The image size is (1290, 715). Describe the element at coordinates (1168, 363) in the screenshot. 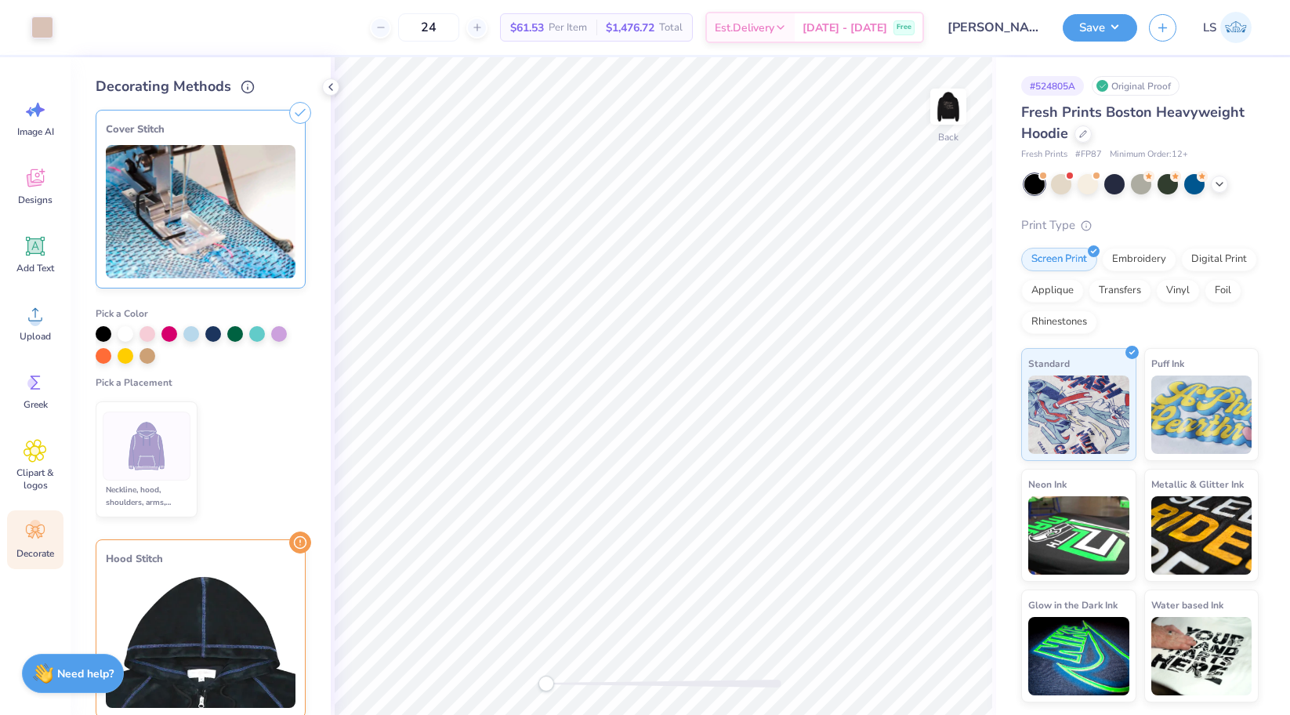

I see `span: Puff Ink` at that location.